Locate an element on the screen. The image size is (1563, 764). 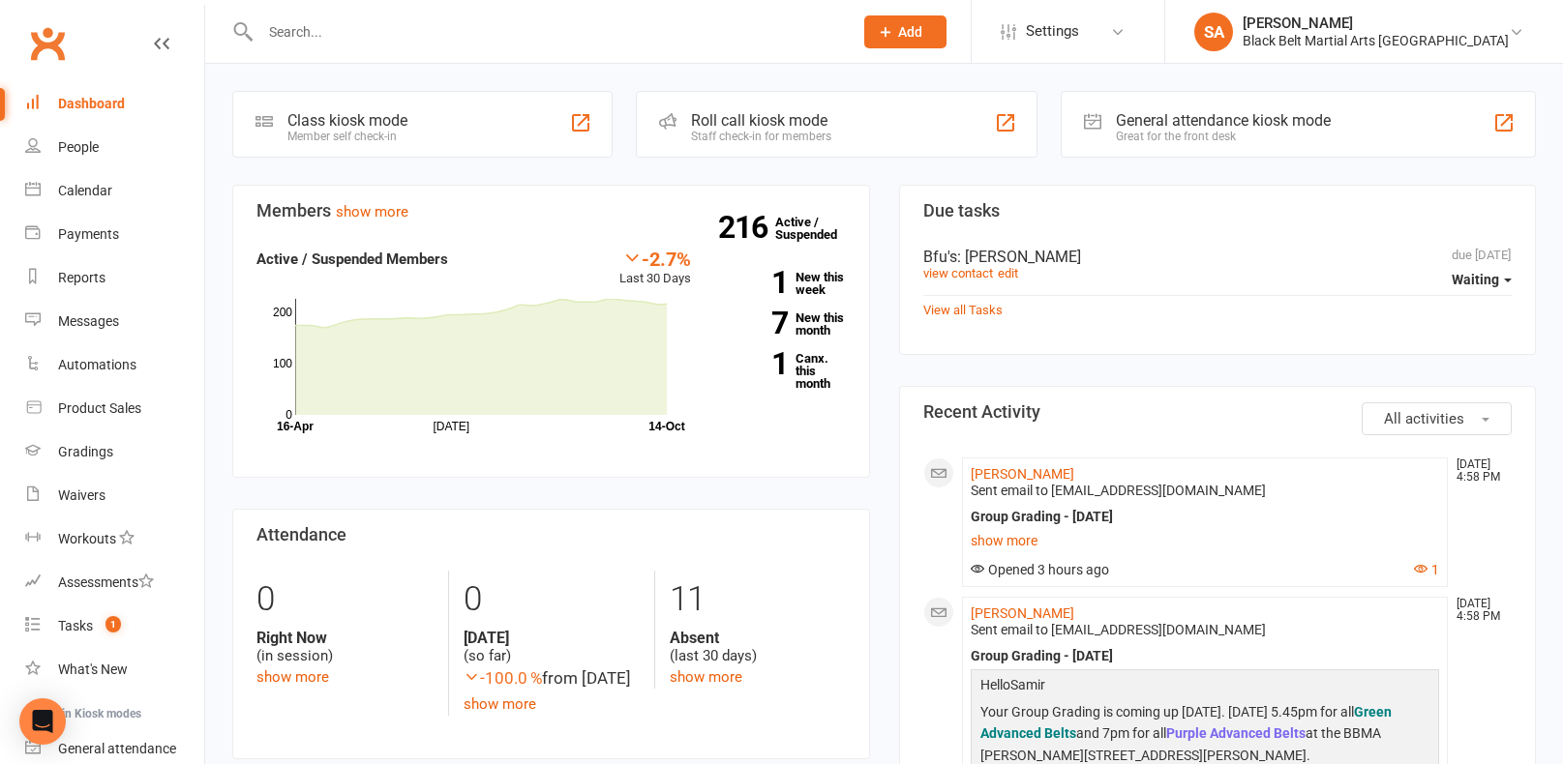
span: Waiting is located at coordinates (1475, 280).